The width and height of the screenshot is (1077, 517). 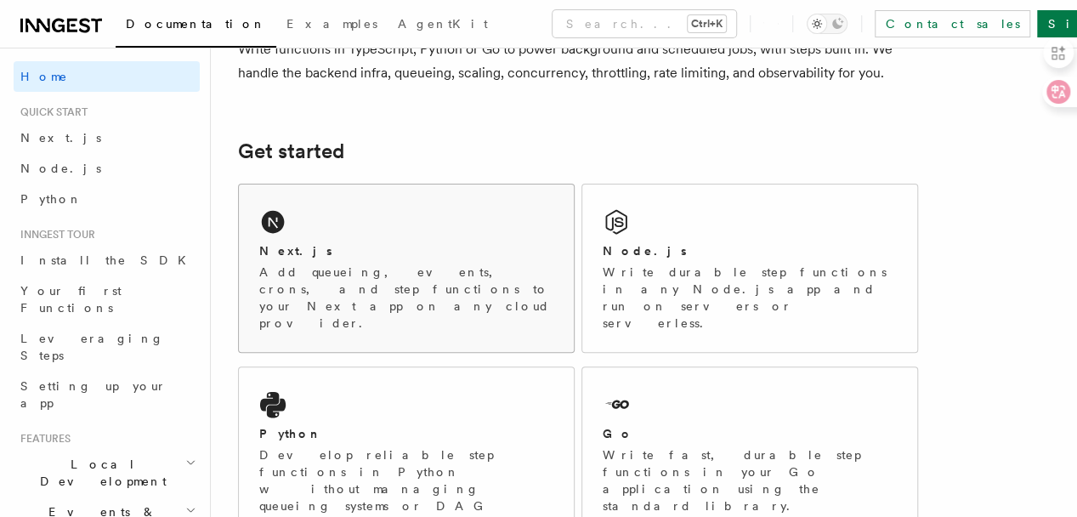 I want to click on span: Examples, so click(x=332, y=24).